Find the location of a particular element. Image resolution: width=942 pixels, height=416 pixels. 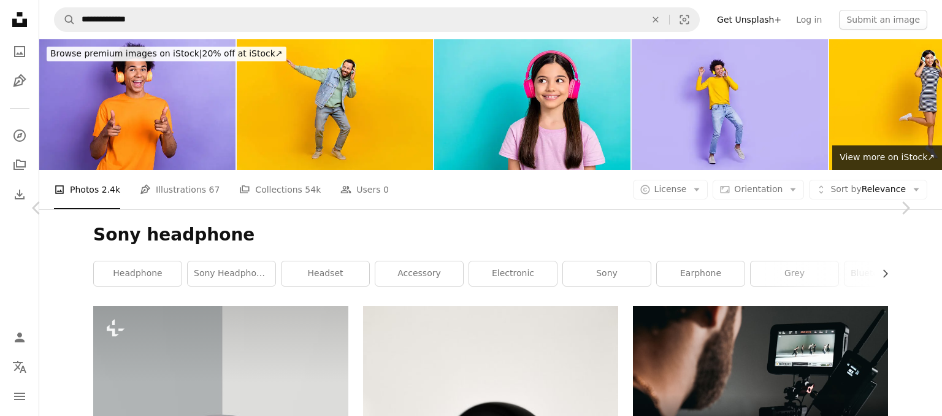

button: Menu is located at coordinates (20, 396).